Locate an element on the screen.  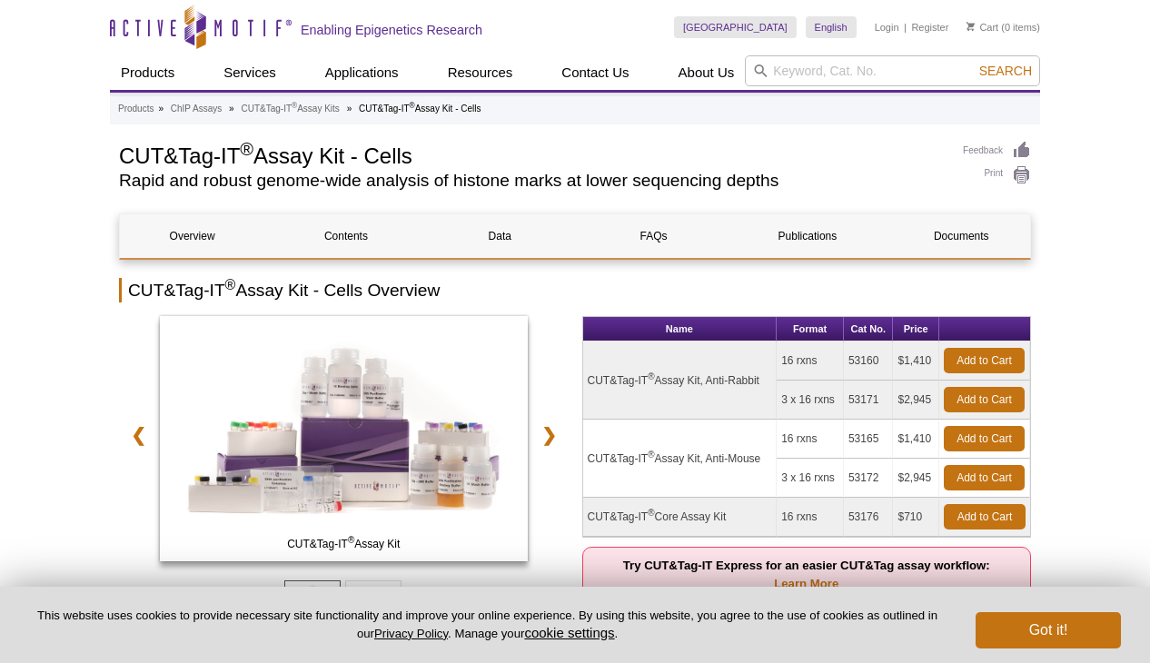
th: Cat No. is located at coordinates (869, 329).